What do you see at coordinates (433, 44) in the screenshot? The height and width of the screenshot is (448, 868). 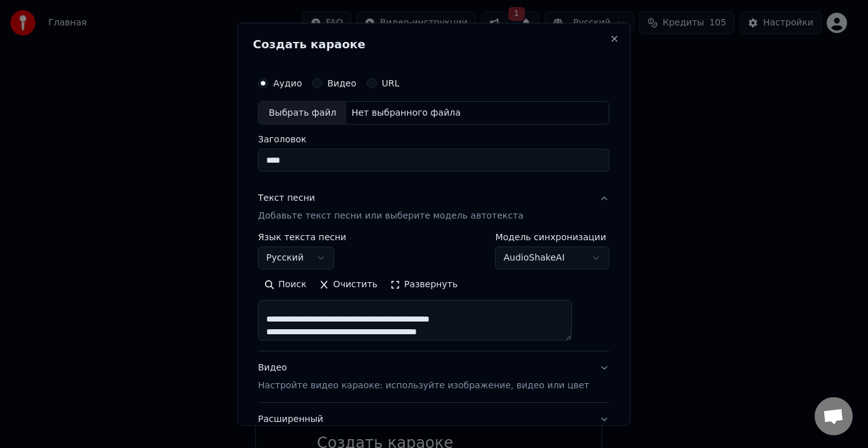 I see `h2: Создать караоке` at bounding box center [433, 44].